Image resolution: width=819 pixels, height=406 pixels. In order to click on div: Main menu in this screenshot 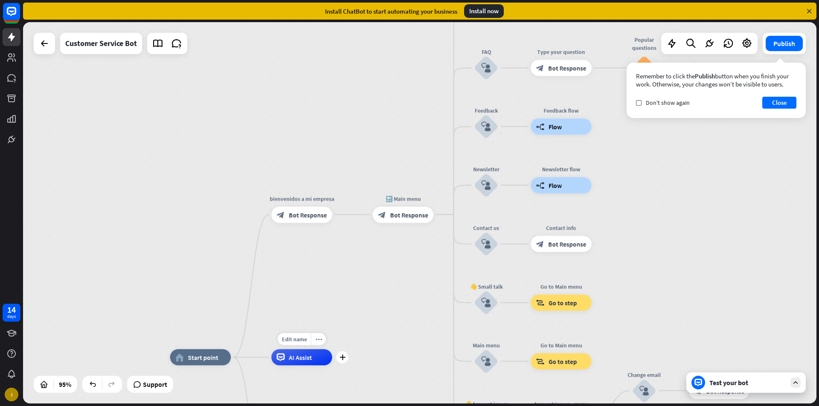, I will do `click(486, 345)`.